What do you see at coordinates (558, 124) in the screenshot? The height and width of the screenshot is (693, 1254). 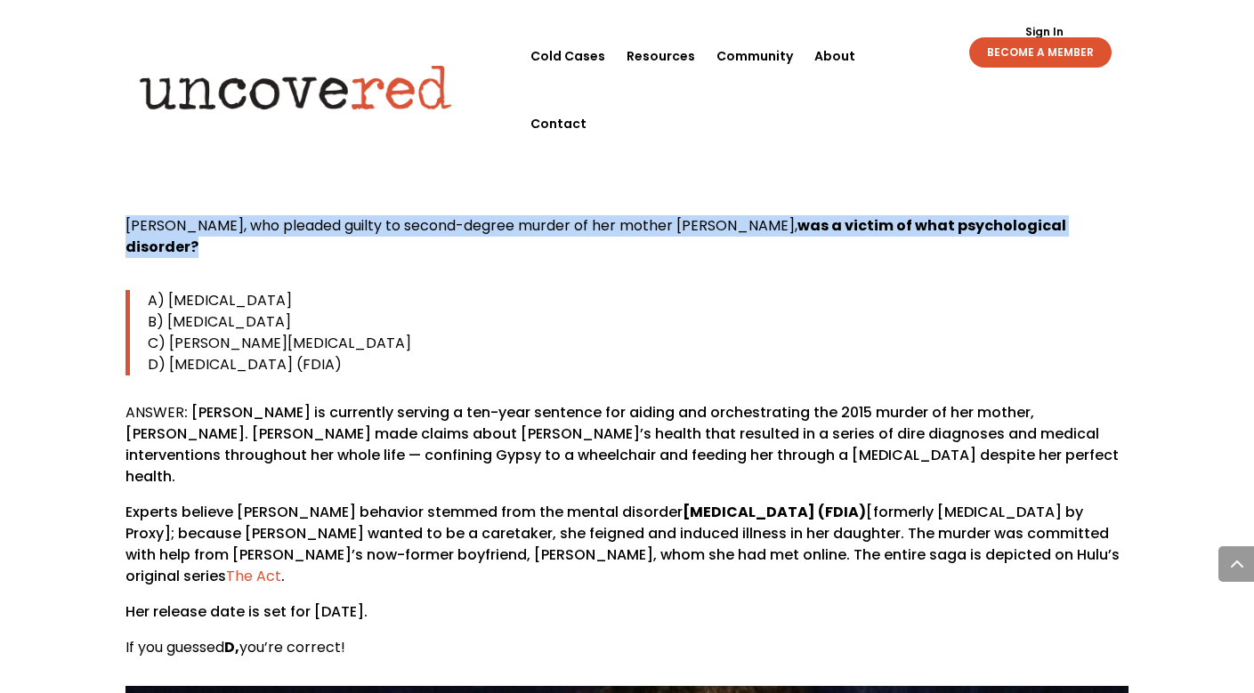 I see `a: Contact` at bounding box center [558, 124].